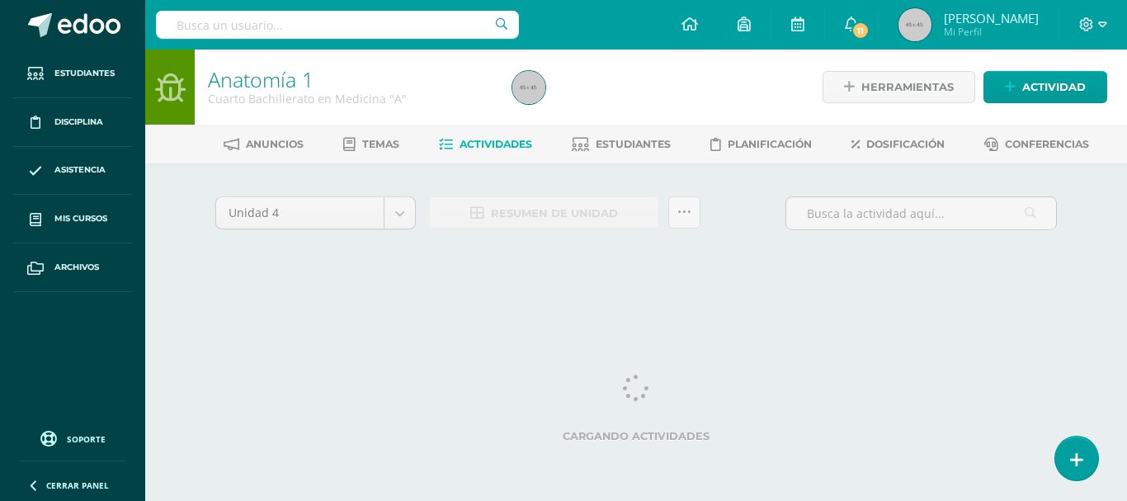 The image size is (1127, 501). I want to click on a: Temas, so click(371, 144).